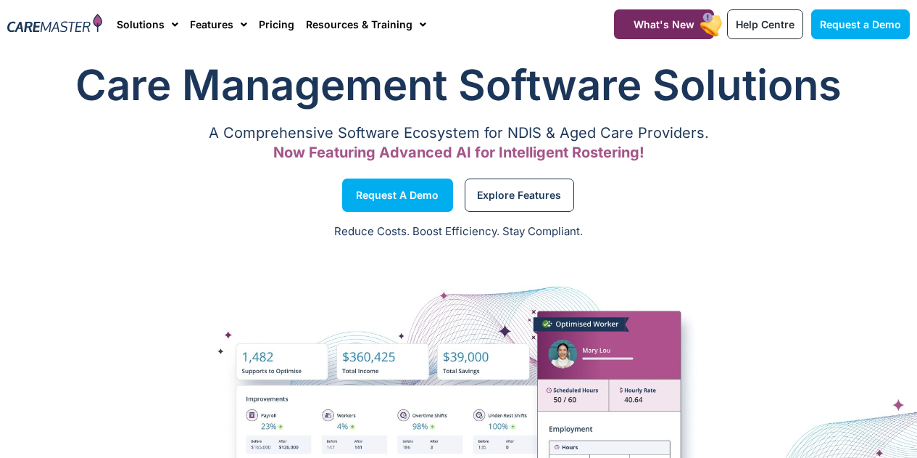 The width and height of the screenshot is (917, 458). What do you see at coordinates (765, 24) in the screenshot?
I see `span: Help Centre` at bounding box center [765, 24].